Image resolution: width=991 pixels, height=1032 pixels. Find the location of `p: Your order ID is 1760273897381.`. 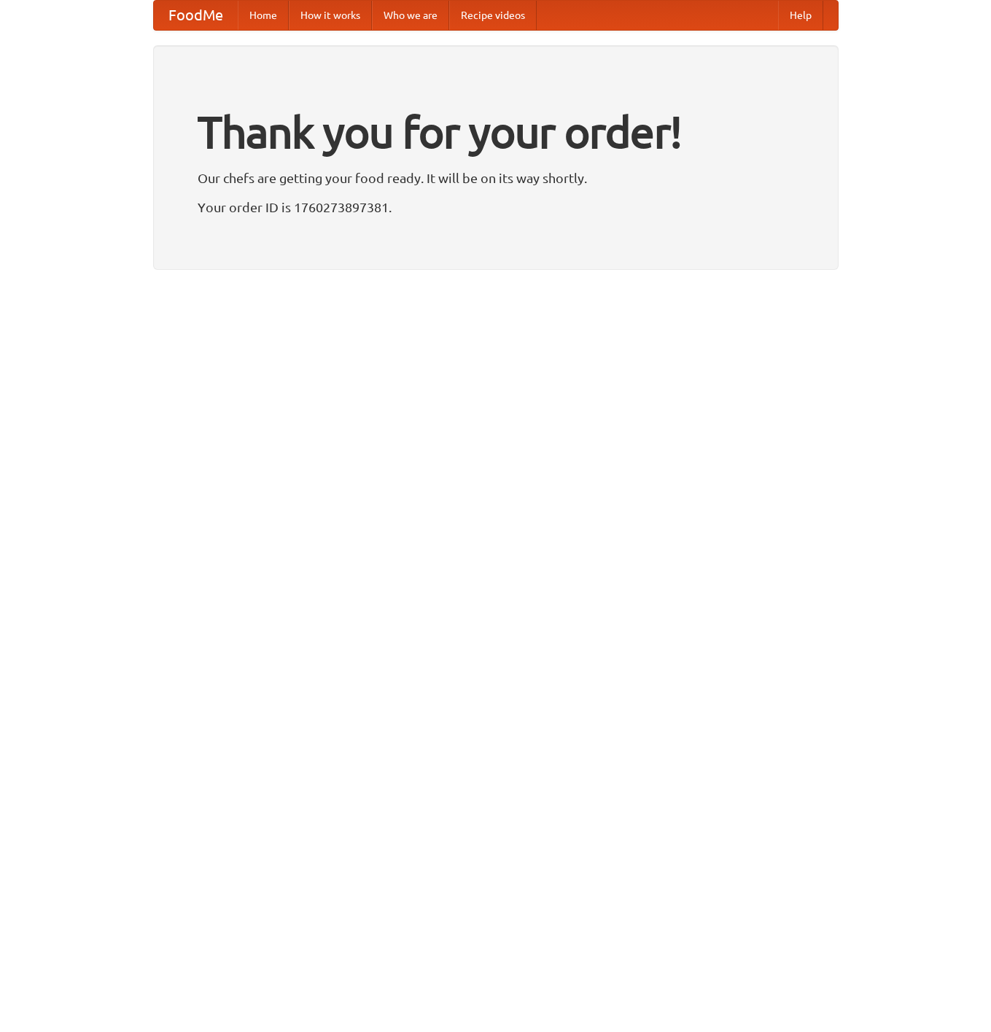

p: Your order ID is 1760273897381. is located at coordinates (496, 207).